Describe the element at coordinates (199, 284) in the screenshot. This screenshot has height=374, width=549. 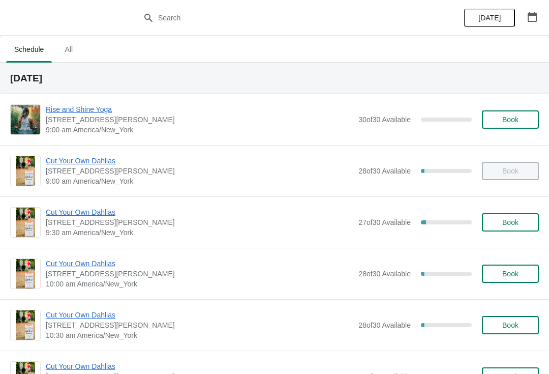
I see `span: 10:00 am America/New_York` at that location.